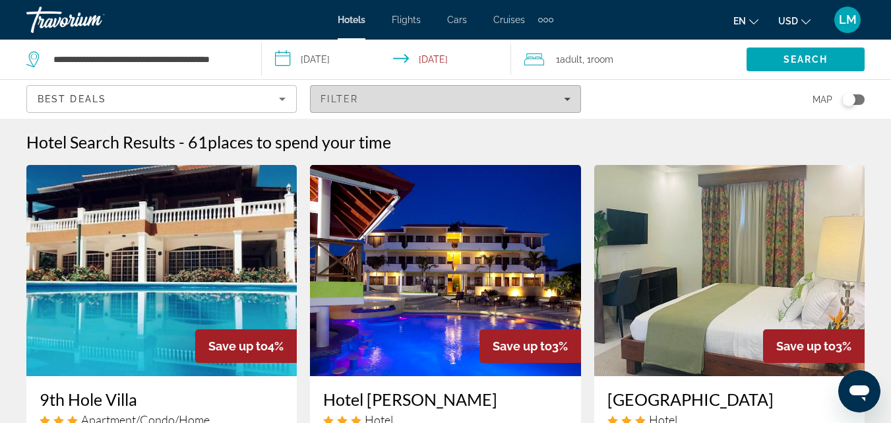 The height and width of the screenshot is (423, 891). What do you see at coordinates (746, 20) in the screenshot?
I see `button: Change language` at bounding box center [746, 20].